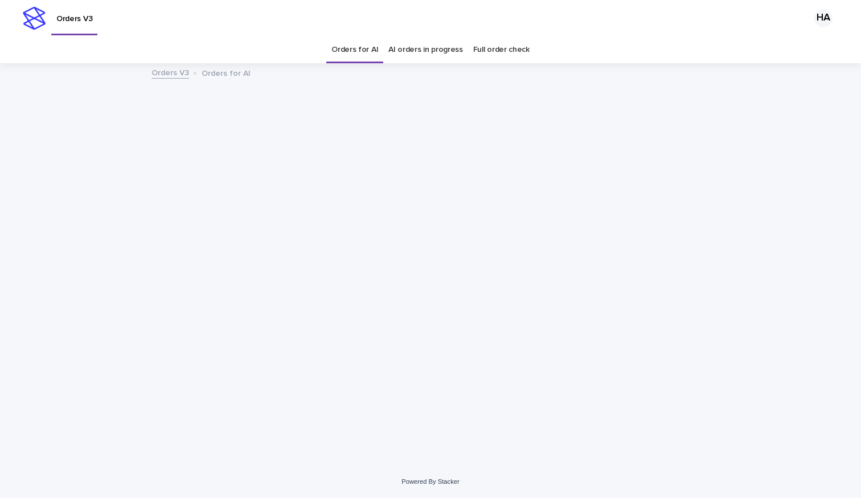  What do you see at coordinates (425, 50) in the screenshot?
I see `a: AI orders in progress` at bounding box center [425, 50].